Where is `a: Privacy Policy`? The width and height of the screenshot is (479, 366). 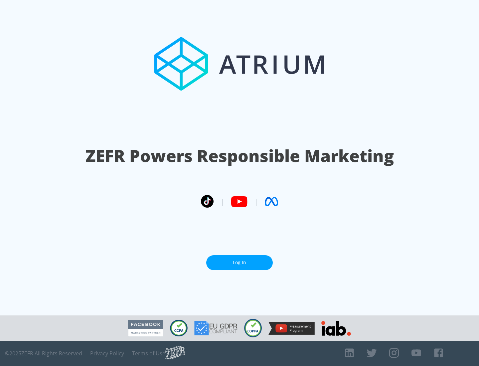
a: Privacy Policy is located at coordinates (107, 353).